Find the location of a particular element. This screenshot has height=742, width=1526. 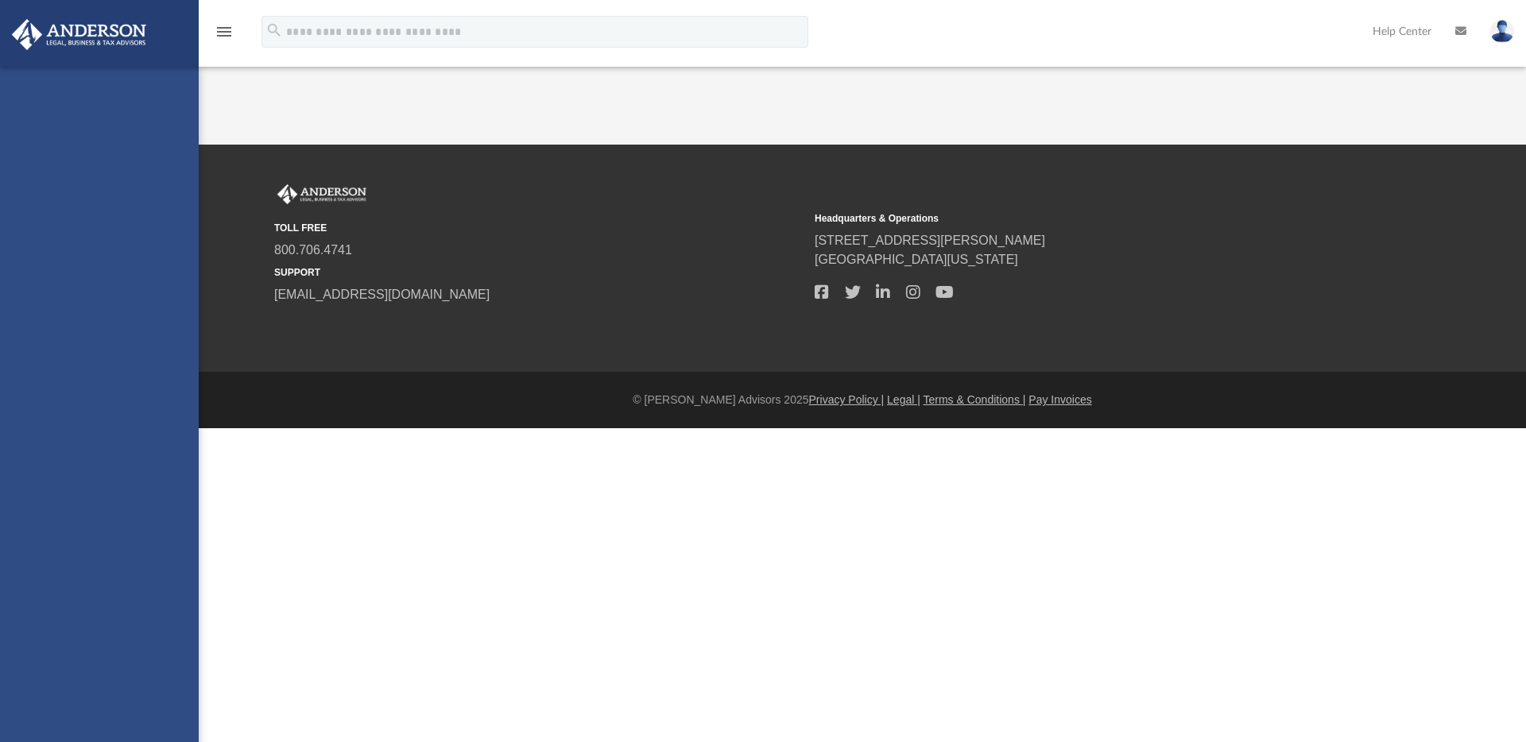

a: 800.706.4741 is located at coordinates (313, 250).